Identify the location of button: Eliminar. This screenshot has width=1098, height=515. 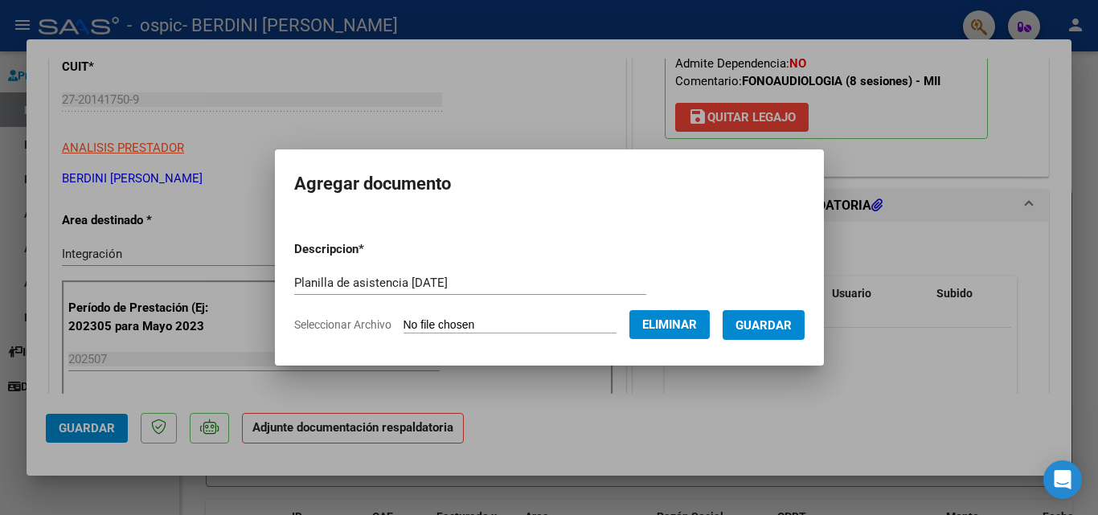
(670, 325).